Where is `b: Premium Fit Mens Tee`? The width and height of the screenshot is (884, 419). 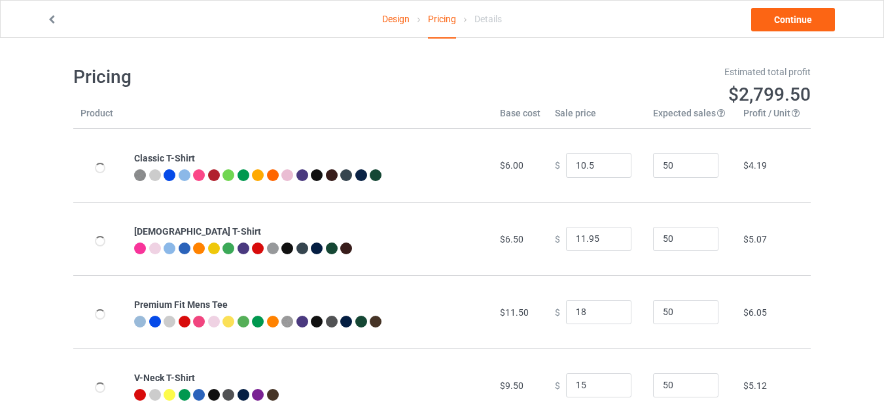
b: Premium Fit Mens Tee is located at coordinates (181, 305).